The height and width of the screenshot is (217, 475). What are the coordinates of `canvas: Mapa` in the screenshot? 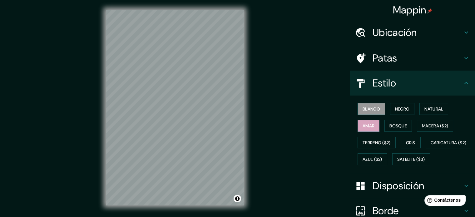 It's located at (175, 108).